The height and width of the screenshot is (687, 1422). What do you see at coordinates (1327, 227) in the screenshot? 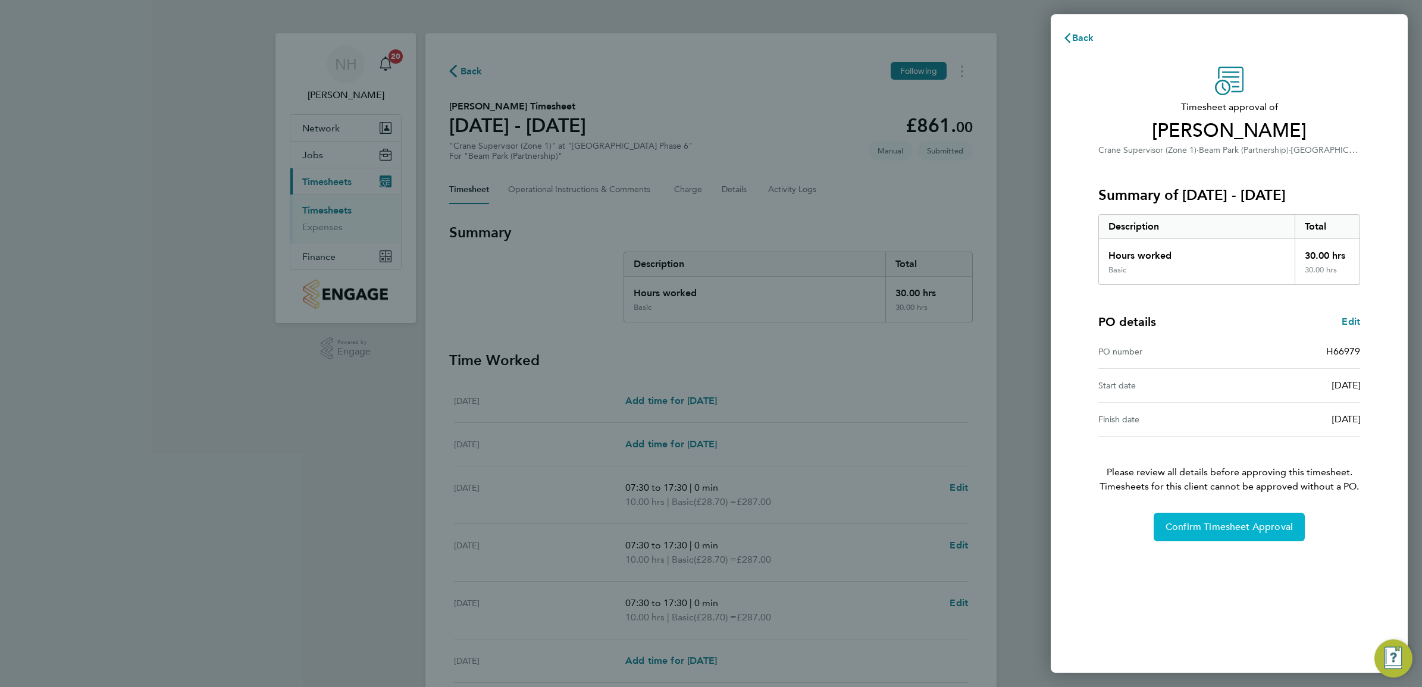
I see `div: Total` at bounding box center [1327, 227].